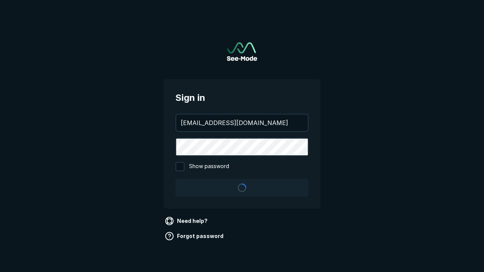 The height and width of the screenshot is (272, 484). I want to click on input: your@email.com, so click(242, 123).